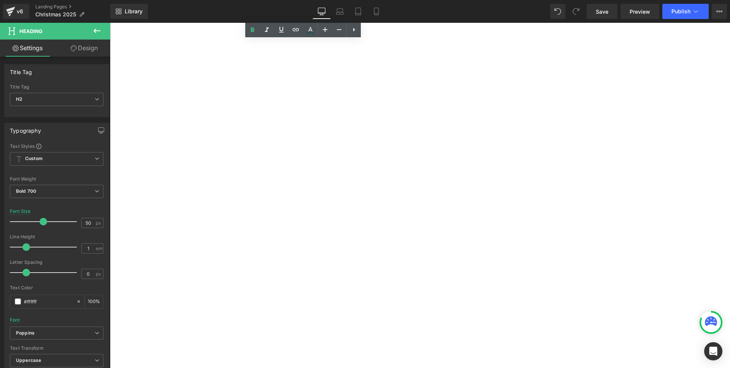 The image size is (730, 368). I want to click on a: Tablet, so click(358, 11).